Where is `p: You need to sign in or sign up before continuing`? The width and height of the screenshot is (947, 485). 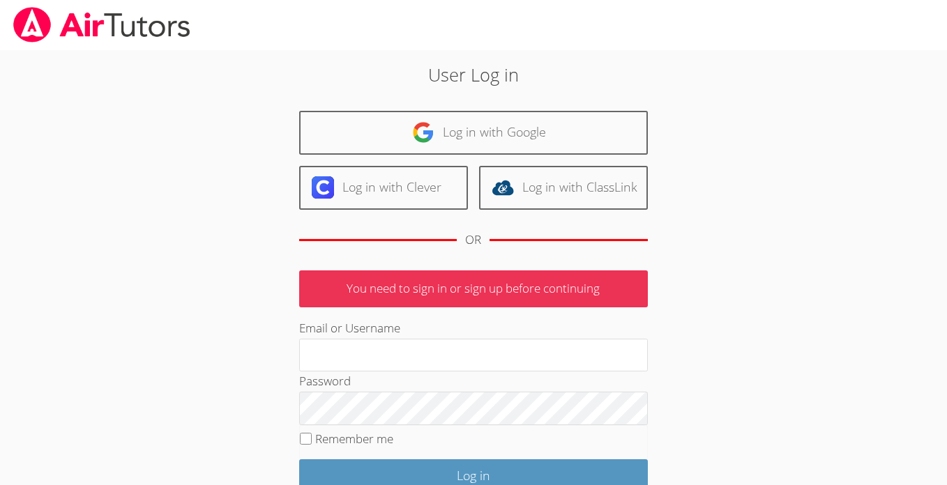
p: You need to sign in or sign up before continuing is located at coordinates (473, 289).